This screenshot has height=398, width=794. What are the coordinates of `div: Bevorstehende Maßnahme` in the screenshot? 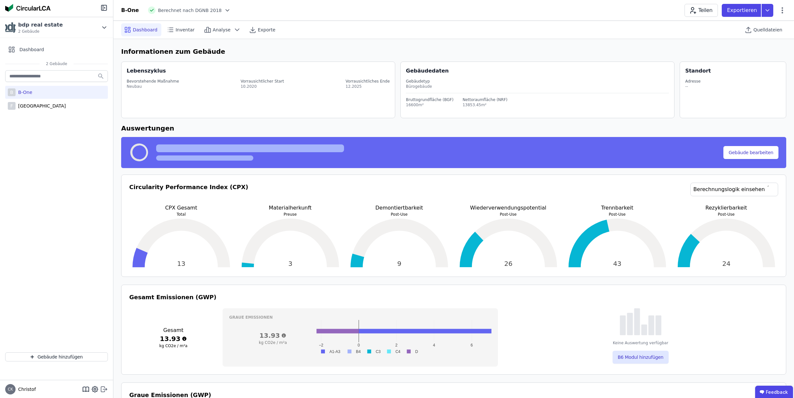 It's located at (153, 81).